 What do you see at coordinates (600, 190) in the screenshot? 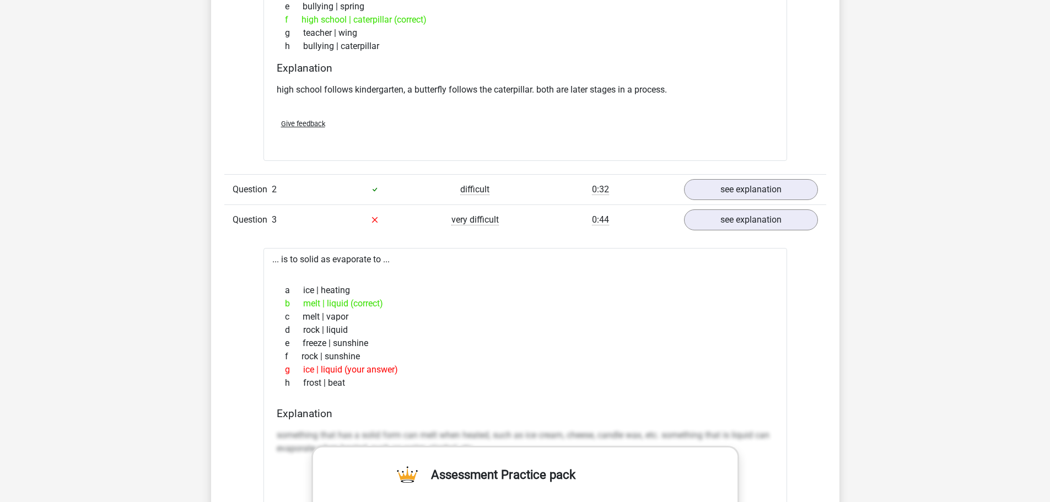
I see `span: 0:32` at bounding box center [600, 190].